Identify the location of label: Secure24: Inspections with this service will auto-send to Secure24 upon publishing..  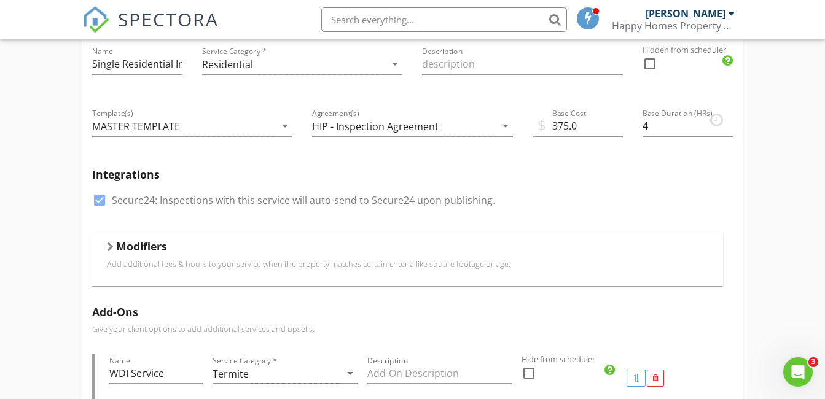
(303, 200).